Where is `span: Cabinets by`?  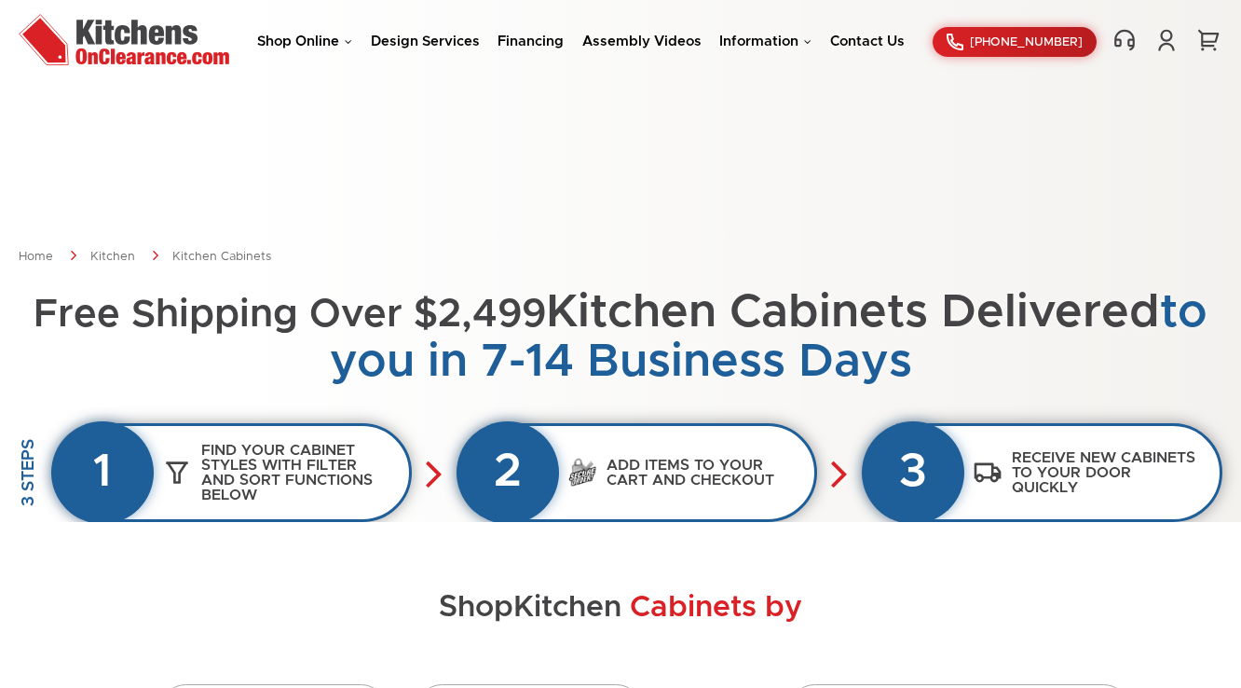
span: Cabinets by is located at coordinates (716, 607).